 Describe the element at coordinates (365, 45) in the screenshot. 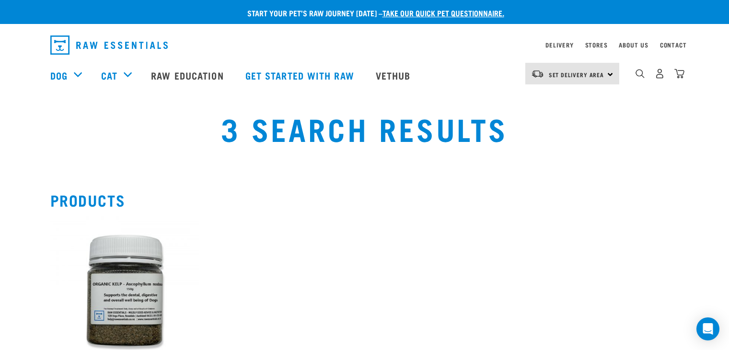

I see `nav: dropdown navigation` at that location.